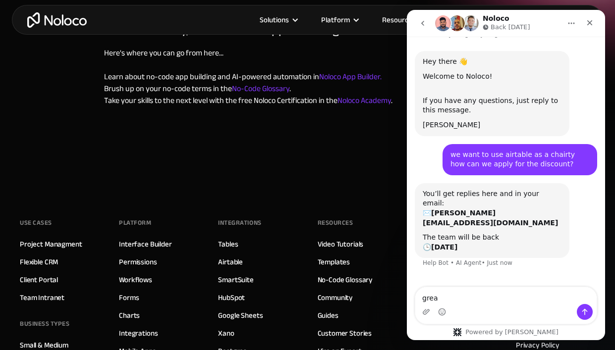  I want to click on a: Integrations, so click(138, 334).